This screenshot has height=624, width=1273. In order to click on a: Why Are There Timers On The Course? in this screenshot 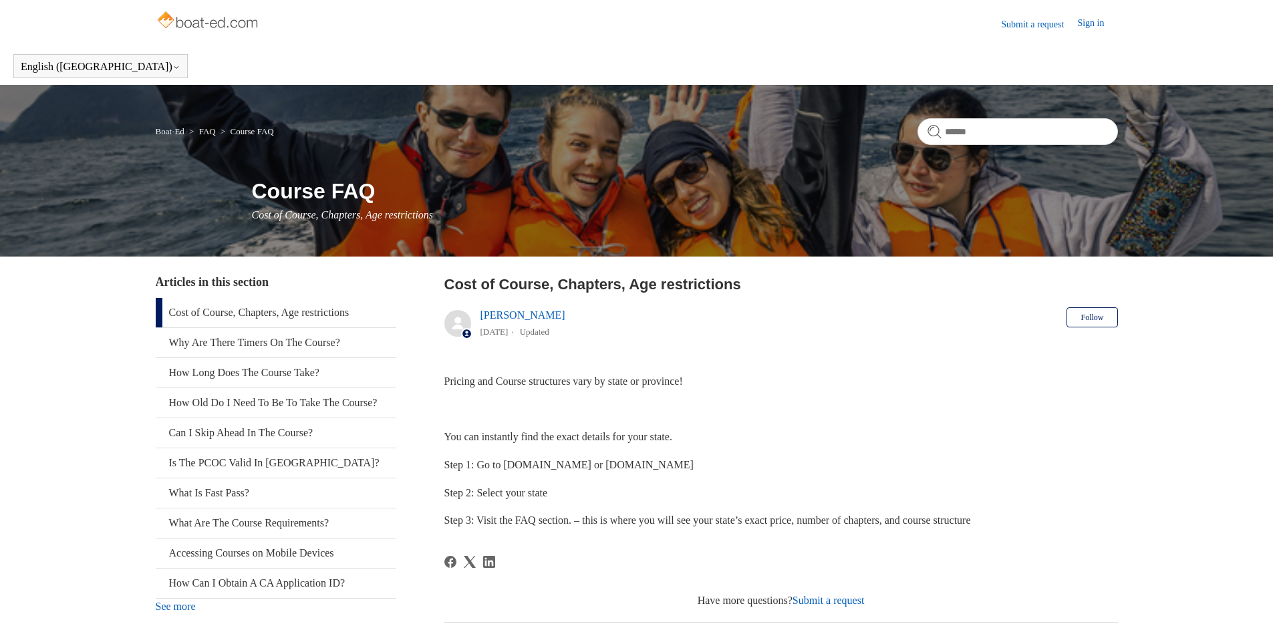, I will do `click(276, 343)`.